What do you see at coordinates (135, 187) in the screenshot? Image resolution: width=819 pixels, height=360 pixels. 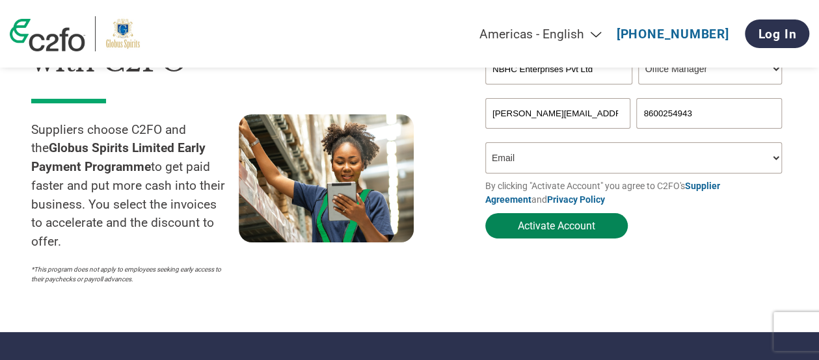 I see `p: Suppliers choose C2FO and the to get paid faster and put more cash into their business. You selec...` at bounding box center [135, 187].